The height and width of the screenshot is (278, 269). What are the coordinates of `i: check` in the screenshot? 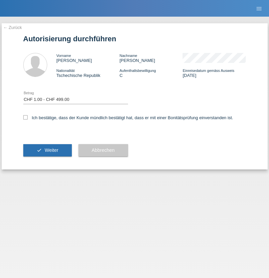 It's located at (39, 150).